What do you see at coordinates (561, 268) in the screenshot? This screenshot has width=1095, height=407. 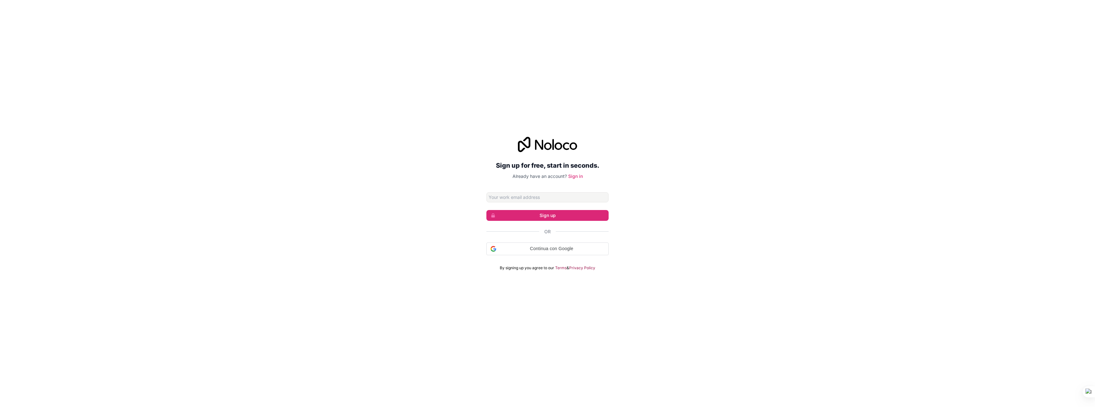 I see `a: Terms` at bounding box center [561, 268].